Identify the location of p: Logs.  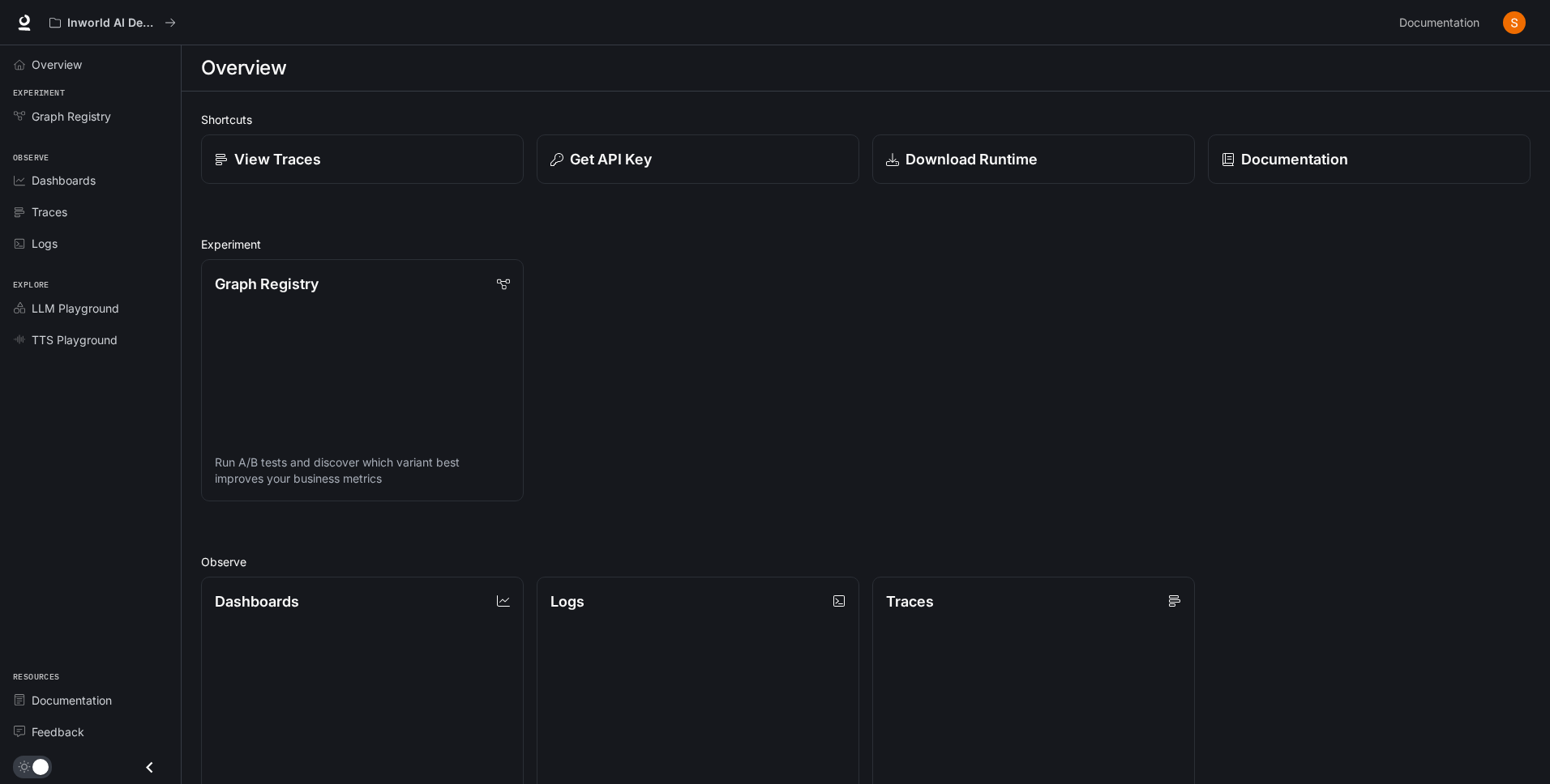
(568, 601).